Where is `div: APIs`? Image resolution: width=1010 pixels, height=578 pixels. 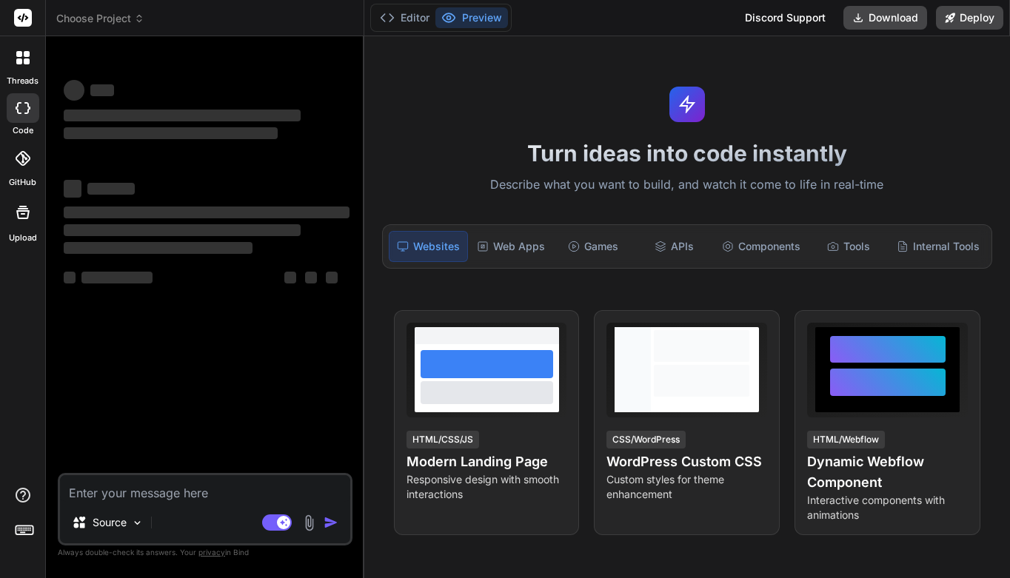
div: APIs is located at coordinates (675, 247).